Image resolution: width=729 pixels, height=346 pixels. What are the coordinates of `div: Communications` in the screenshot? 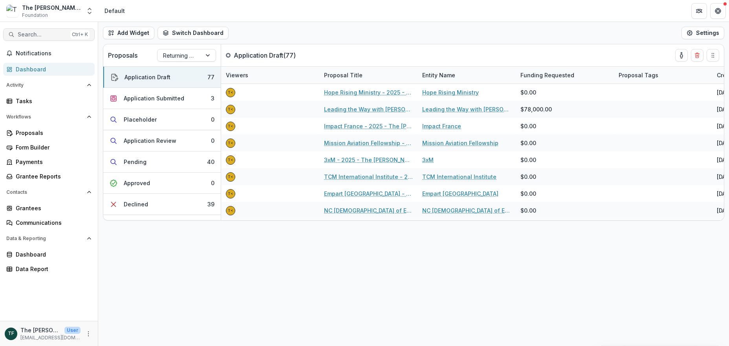 It's located at (52, 223).